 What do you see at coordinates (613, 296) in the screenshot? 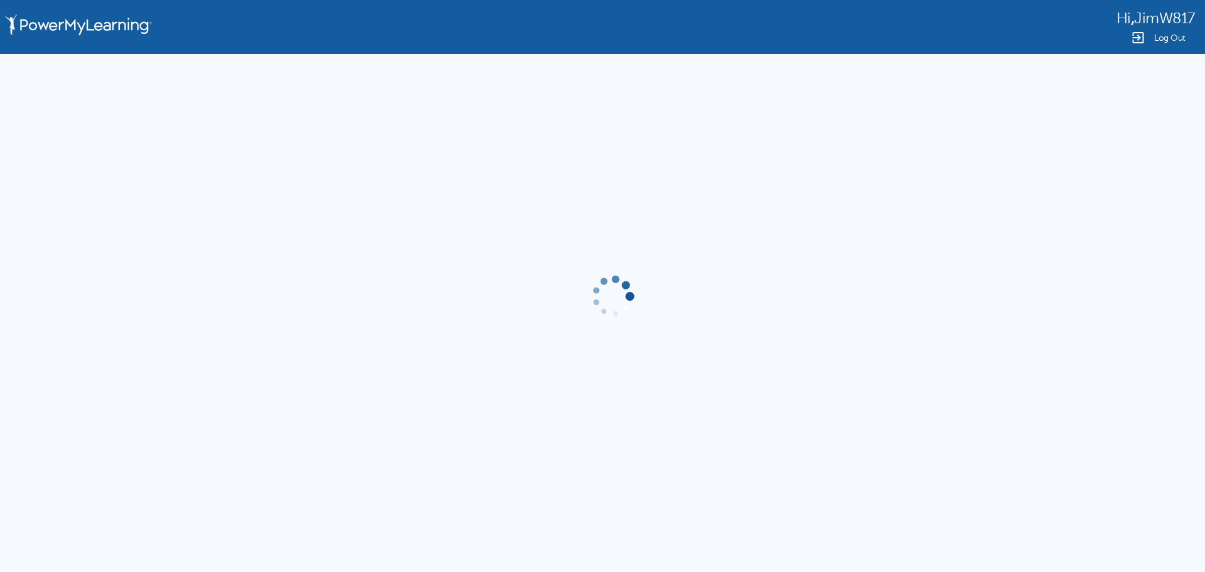
I see `img: gif-load2.gif` at bounding box center [613, 296].